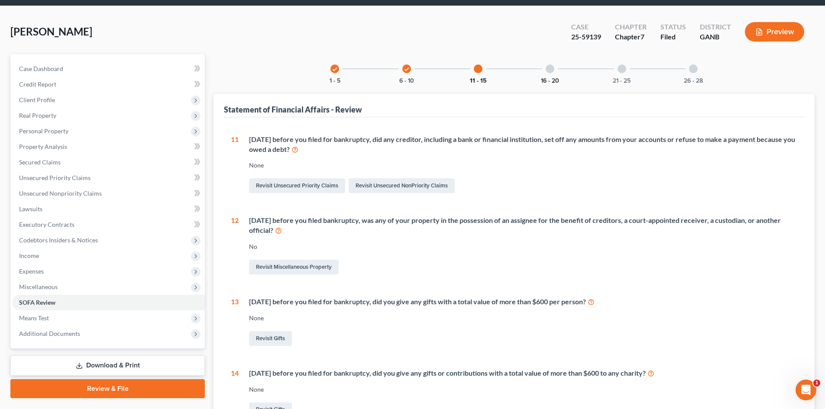  Describe the element at coordinates (586, 27) in the screenshot. I see `div: Case` at that location.